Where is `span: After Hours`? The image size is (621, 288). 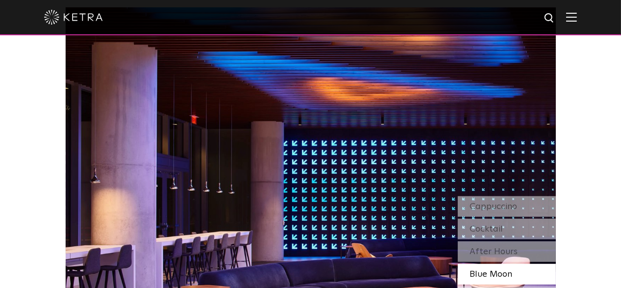 span: After Hours is located at coordinates (494, 251).